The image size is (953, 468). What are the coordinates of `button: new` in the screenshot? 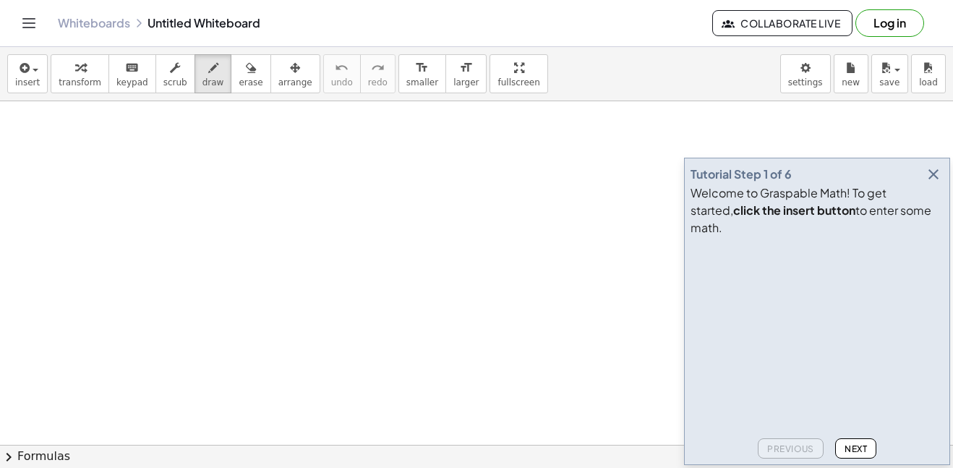 It's located at (851, 74).